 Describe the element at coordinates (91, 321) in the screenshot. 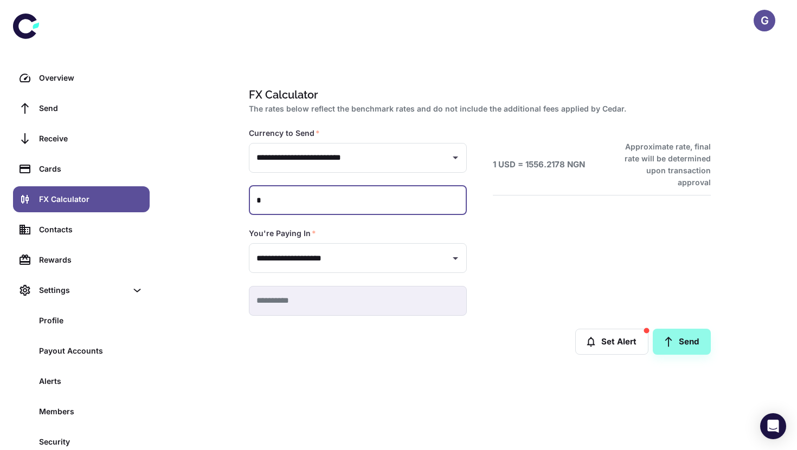

I see `div: Profile` at that location.